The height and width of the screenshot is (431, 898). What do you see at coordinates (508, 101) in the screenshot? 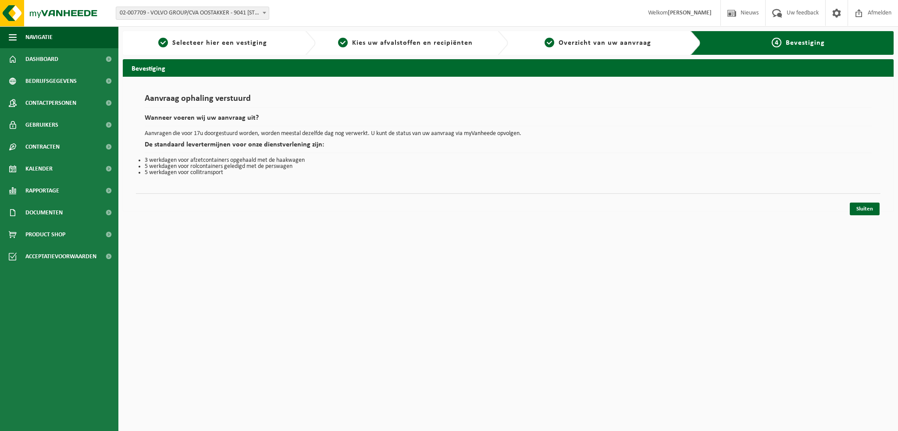
I see `h1: Aanvraag ophaling verstuurd` at bounding box center [508, 101].